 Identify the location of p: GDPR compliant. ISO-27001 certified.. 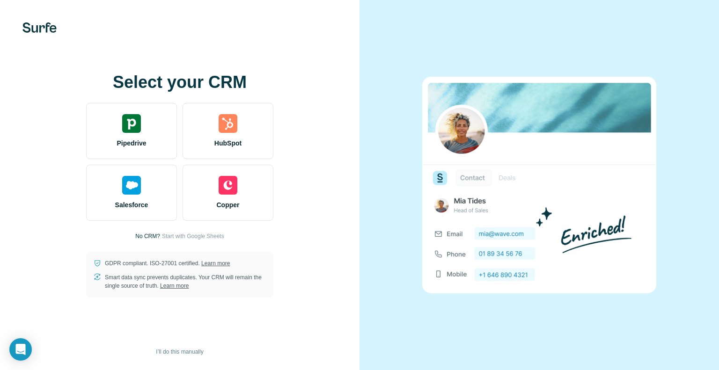
(167, 264).